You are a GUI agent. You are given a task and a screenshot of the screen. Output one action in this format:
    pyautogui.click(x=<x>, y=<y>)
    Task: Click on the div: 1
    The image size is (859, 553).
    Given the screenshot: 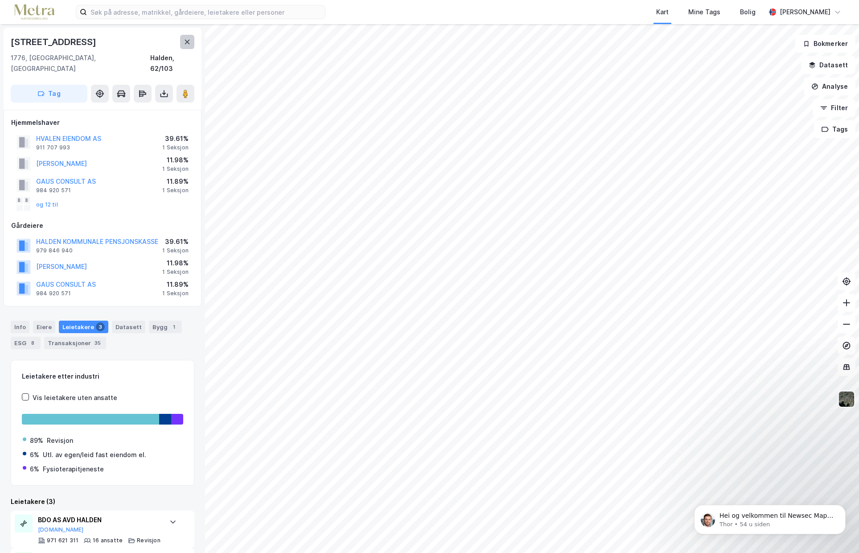 What is the action you would take?
    pyautogui.click(x=174, y=327)
    